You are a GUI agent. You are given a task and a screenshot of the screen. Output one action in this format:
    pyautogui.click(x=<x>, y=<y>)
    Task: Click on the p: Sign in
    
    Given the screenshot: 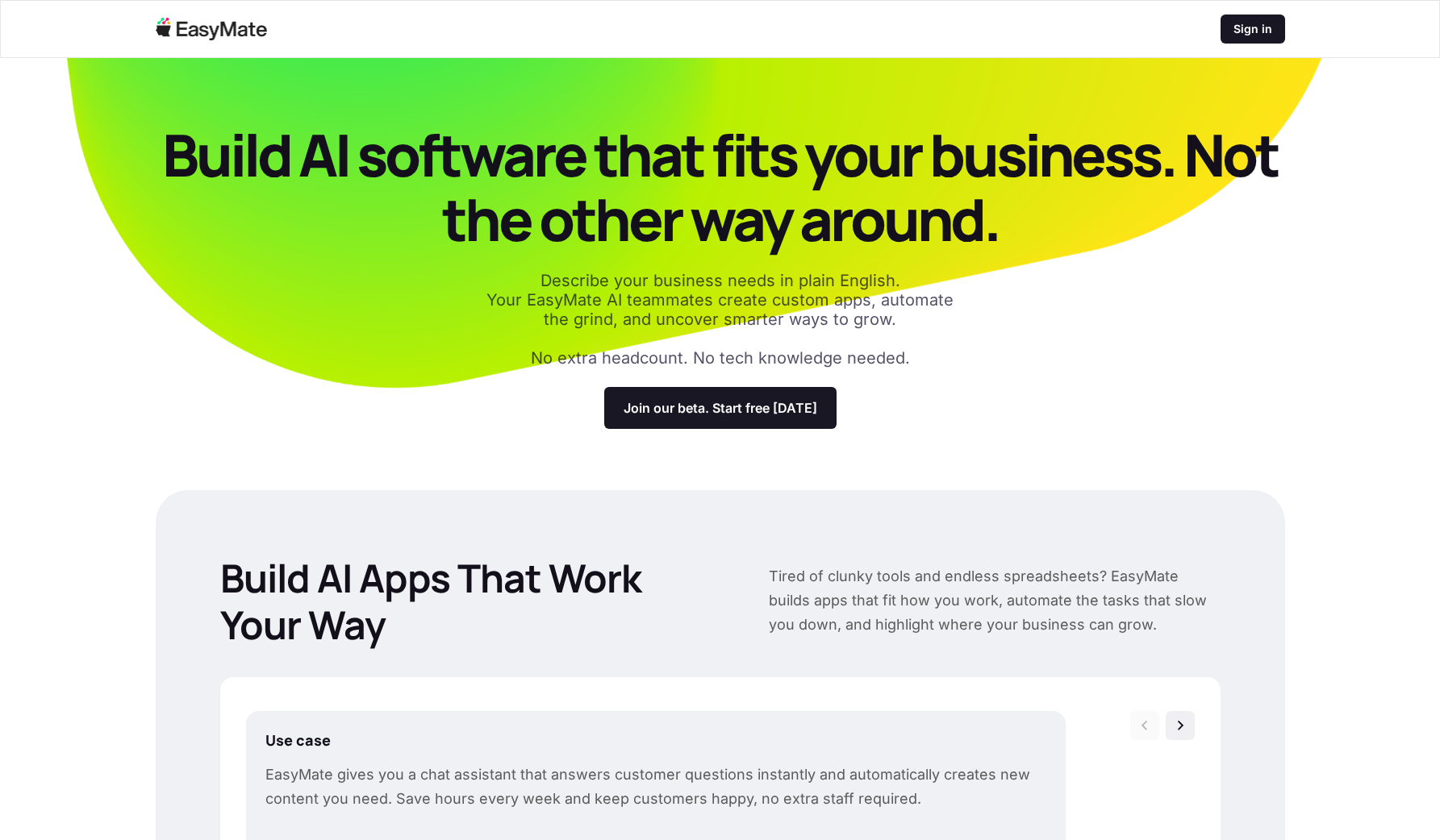 What is the action you would take?
    pyautogui.click(x=1253, y=29)
    